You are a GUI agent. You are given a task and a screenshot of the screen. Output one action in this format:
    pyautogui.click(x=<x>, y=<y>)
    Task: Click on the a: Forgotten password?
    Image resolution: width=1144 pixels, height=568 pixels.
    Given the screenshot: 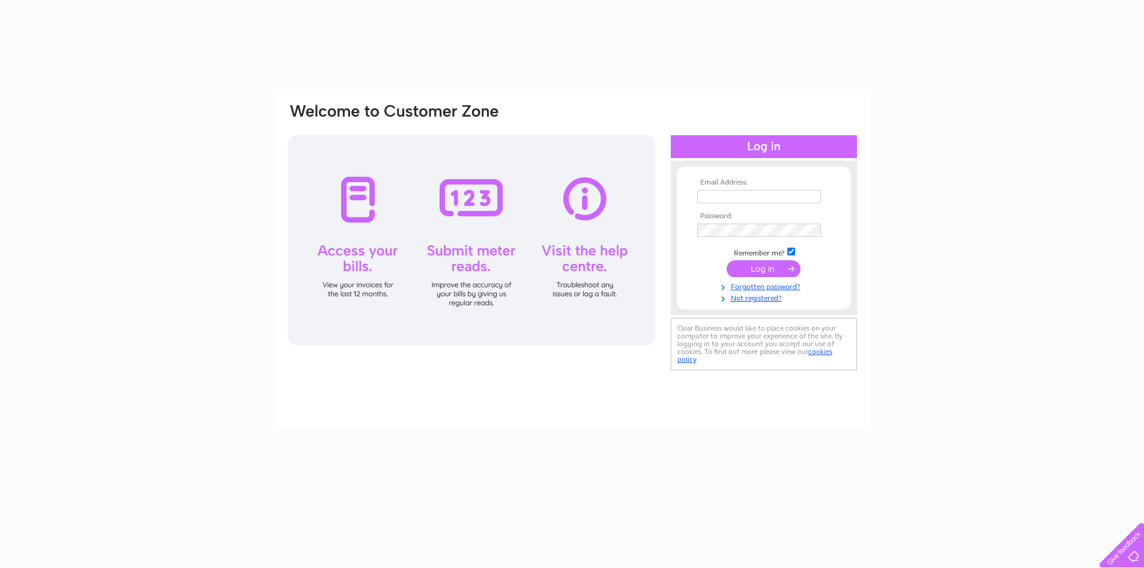 What is the action you would take?
    pyautogui.click(x=765, y=285)
    